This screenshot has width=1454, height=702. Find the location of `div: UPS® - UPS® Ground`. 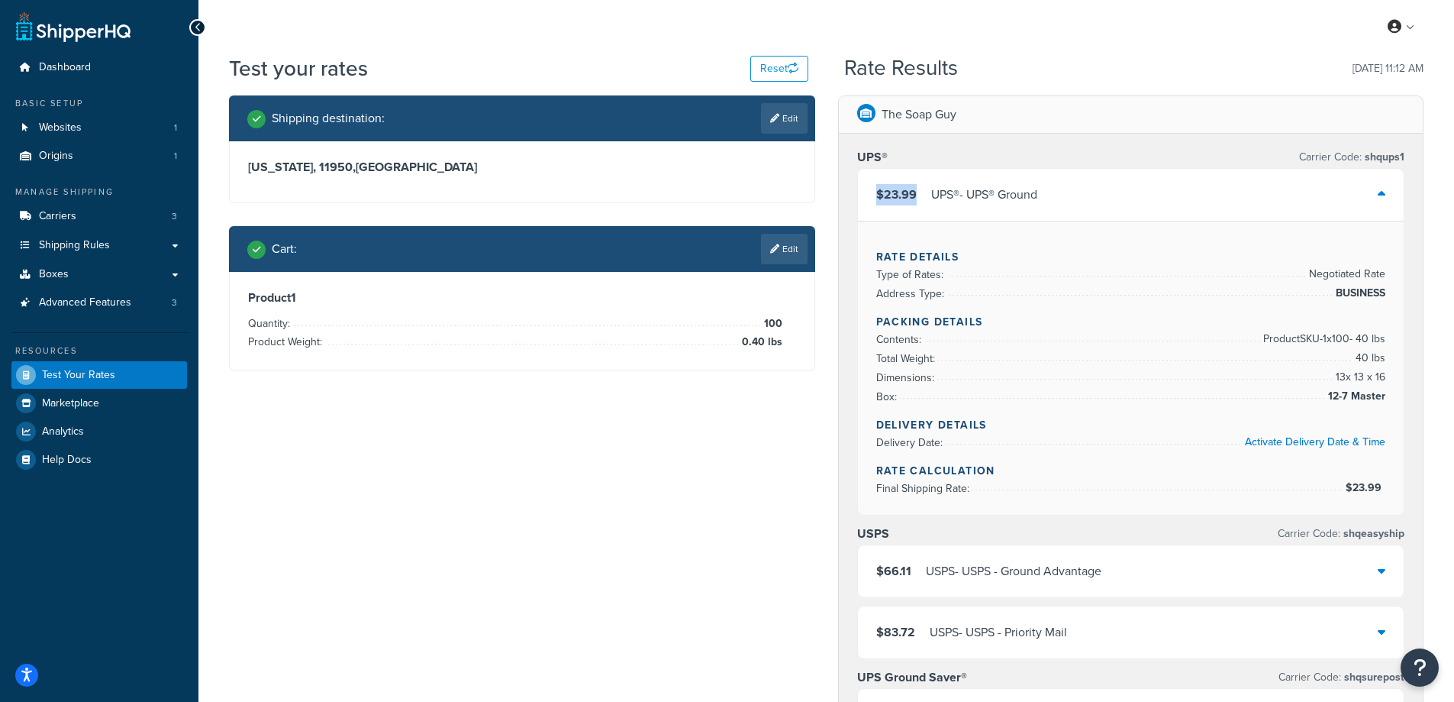

div: UPS® - UPS® Ground is located at coordinates (984, 195).